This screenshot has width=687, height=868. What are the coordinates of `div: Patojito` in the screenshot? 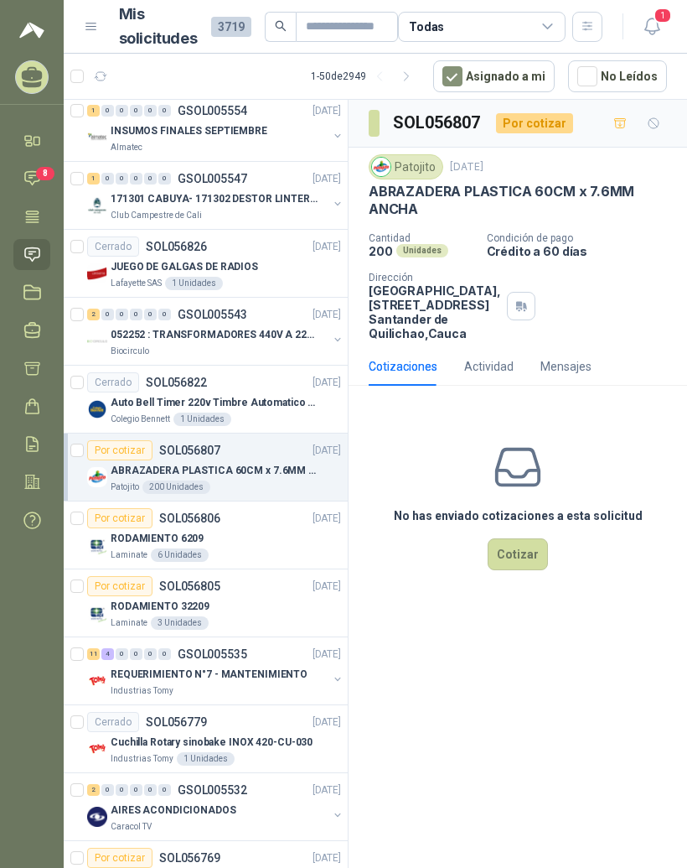 It's located at (406, 167).